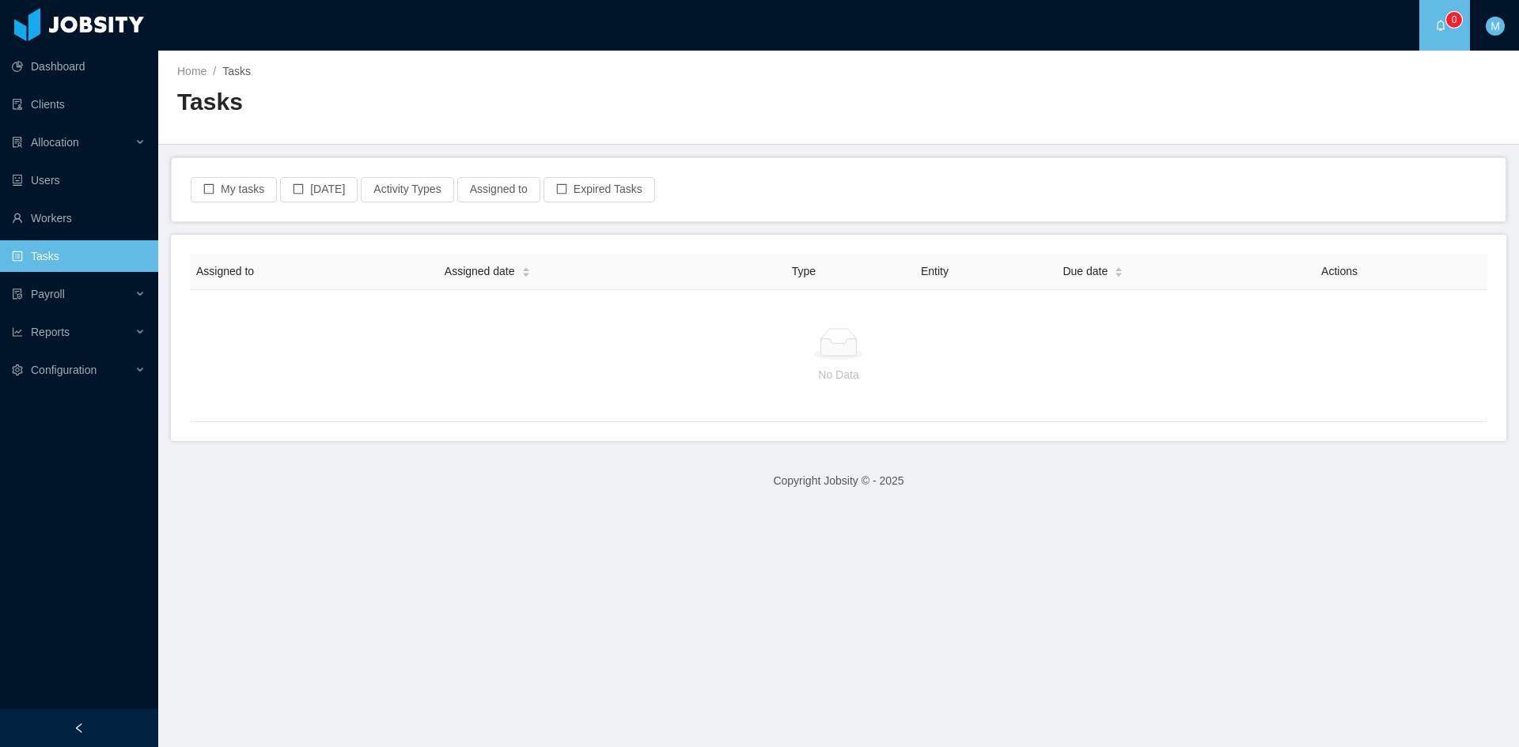 This screenshot has width=1519, height=747. I want to click on footer: Copyright Jobsity © - 2025, so click(838, 481).